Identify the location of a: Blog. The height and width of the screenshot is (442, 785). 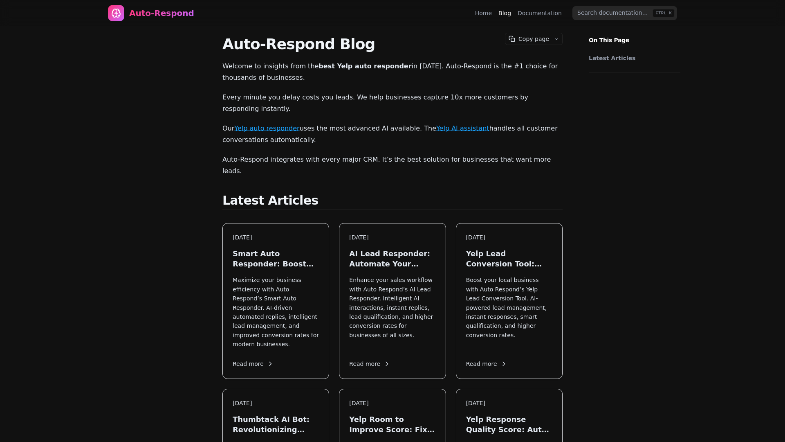
(505, 13).